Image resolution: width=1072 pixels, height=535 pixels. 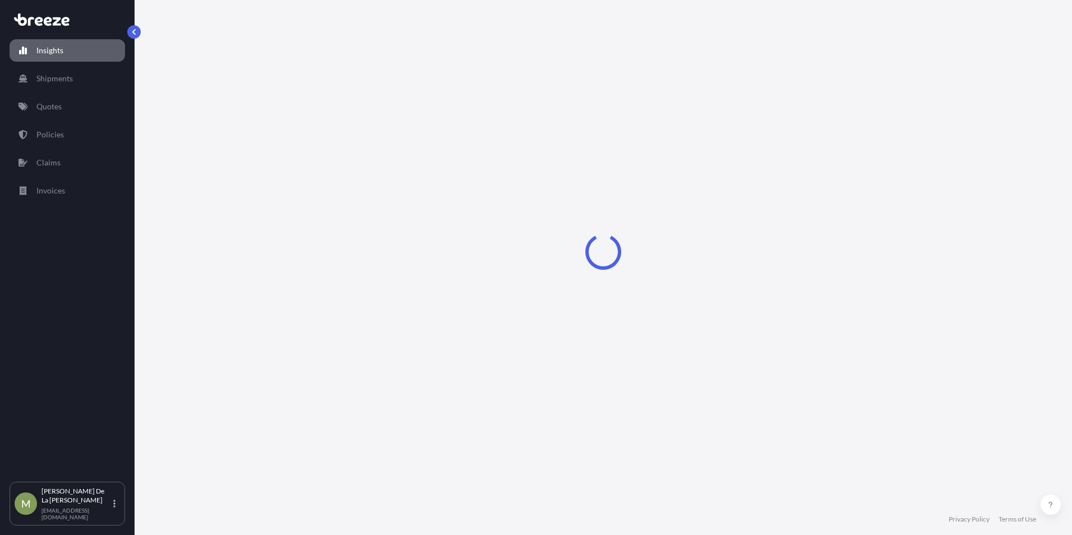 I want to click on a: Insights, so click(x=67, y=50).